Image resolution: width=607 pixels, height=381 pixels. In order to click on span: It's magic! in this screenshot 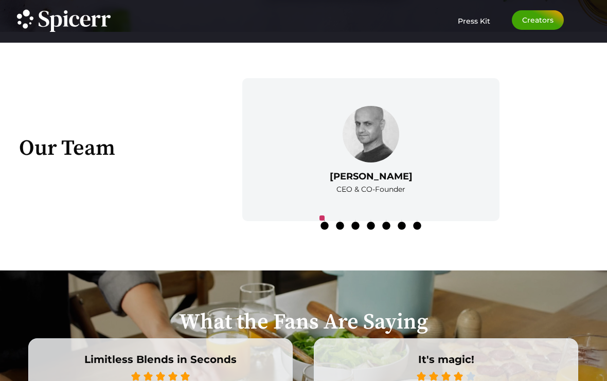, I will do `click(446, 362)`.